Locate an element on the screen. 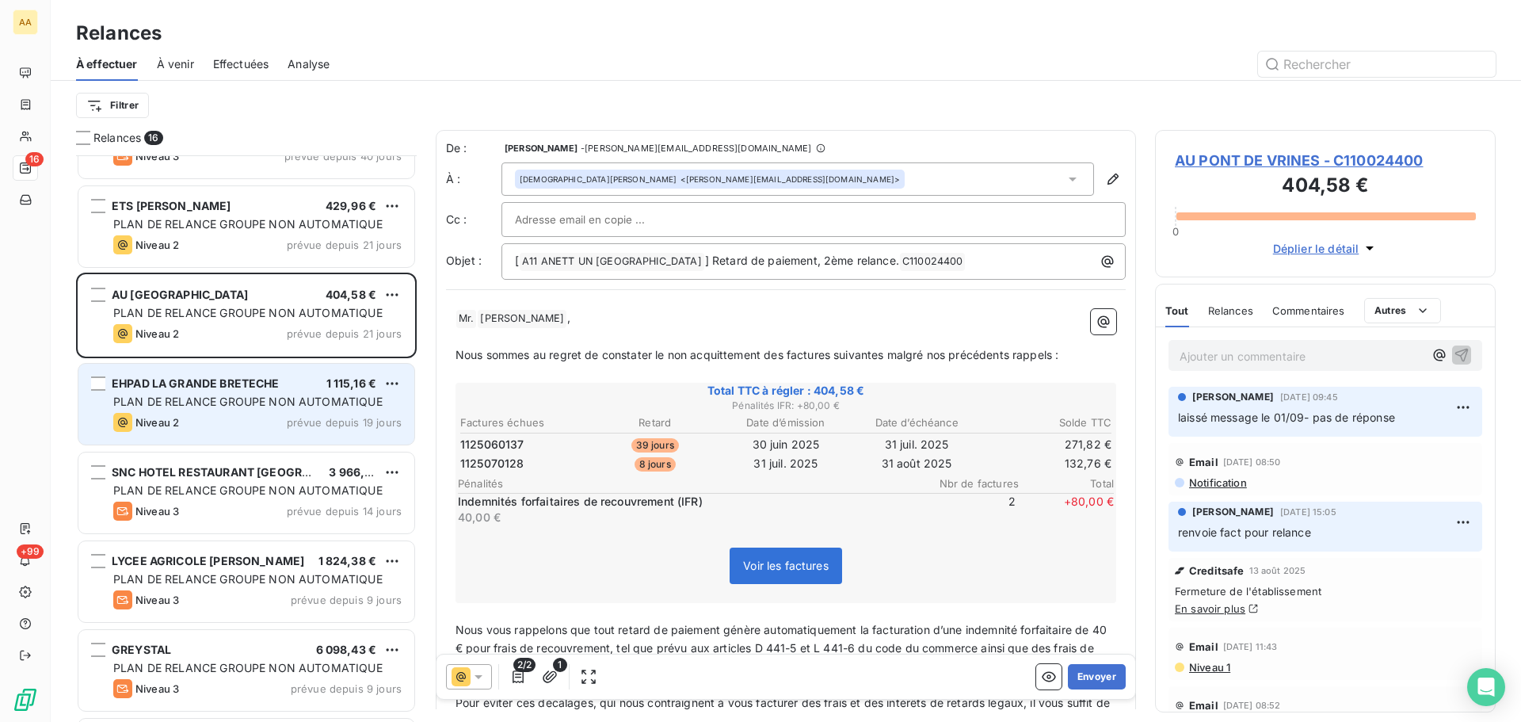  span: C110024400 is located at coordinates (932, 261).